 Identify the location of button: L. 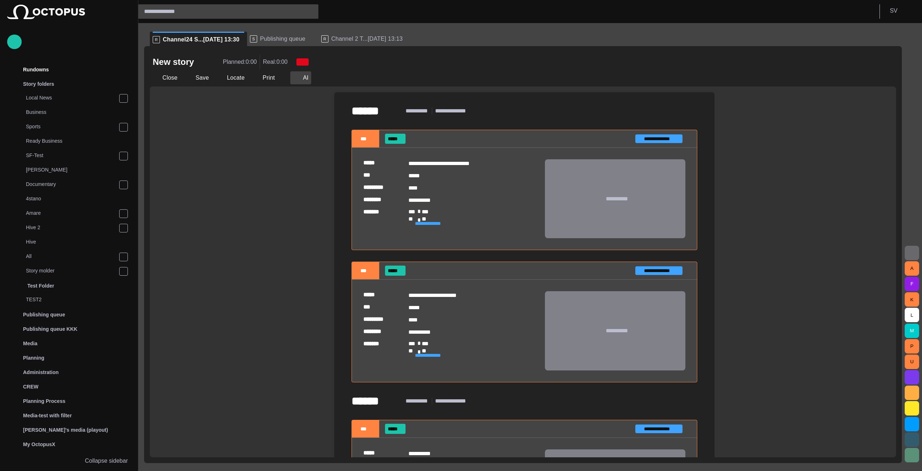
(912, 315).